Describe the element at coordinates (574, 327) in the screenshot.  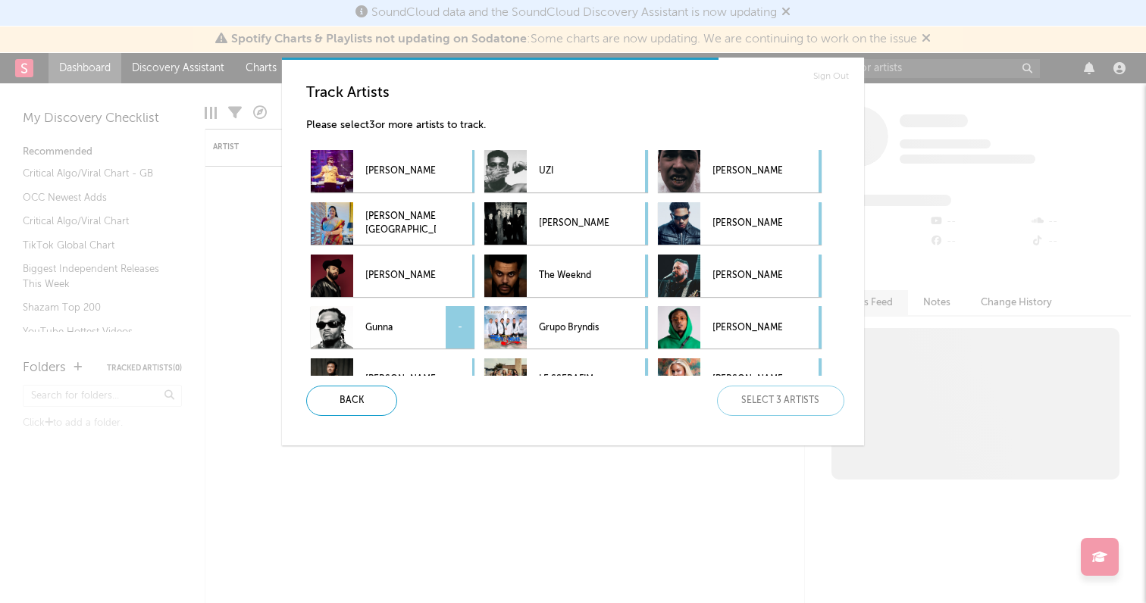
I see `p: Grupo Bryndis` at that location.